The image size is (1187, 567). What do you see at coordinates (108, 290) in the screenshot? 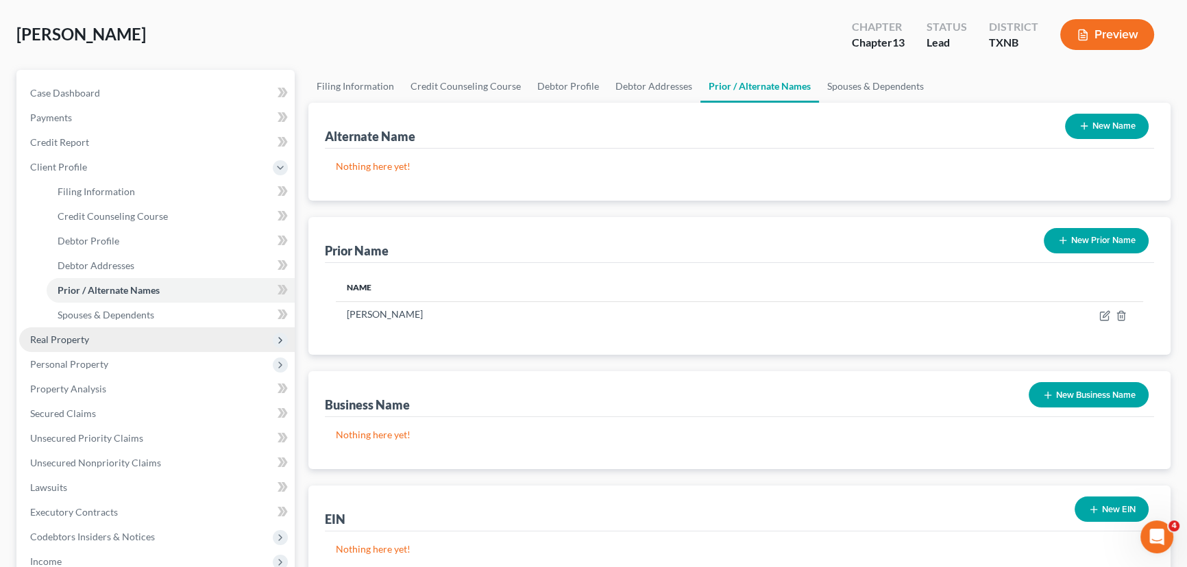
I see `span: Prior / Alternate Names` at bounding box center [108, 290].